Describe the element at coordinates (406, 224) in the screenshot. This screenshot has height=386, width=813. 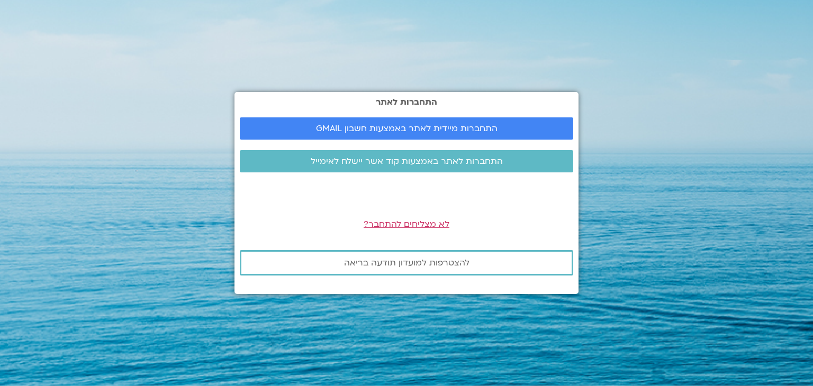
I see `span: לא מצליחים להתחבר?` at that location.